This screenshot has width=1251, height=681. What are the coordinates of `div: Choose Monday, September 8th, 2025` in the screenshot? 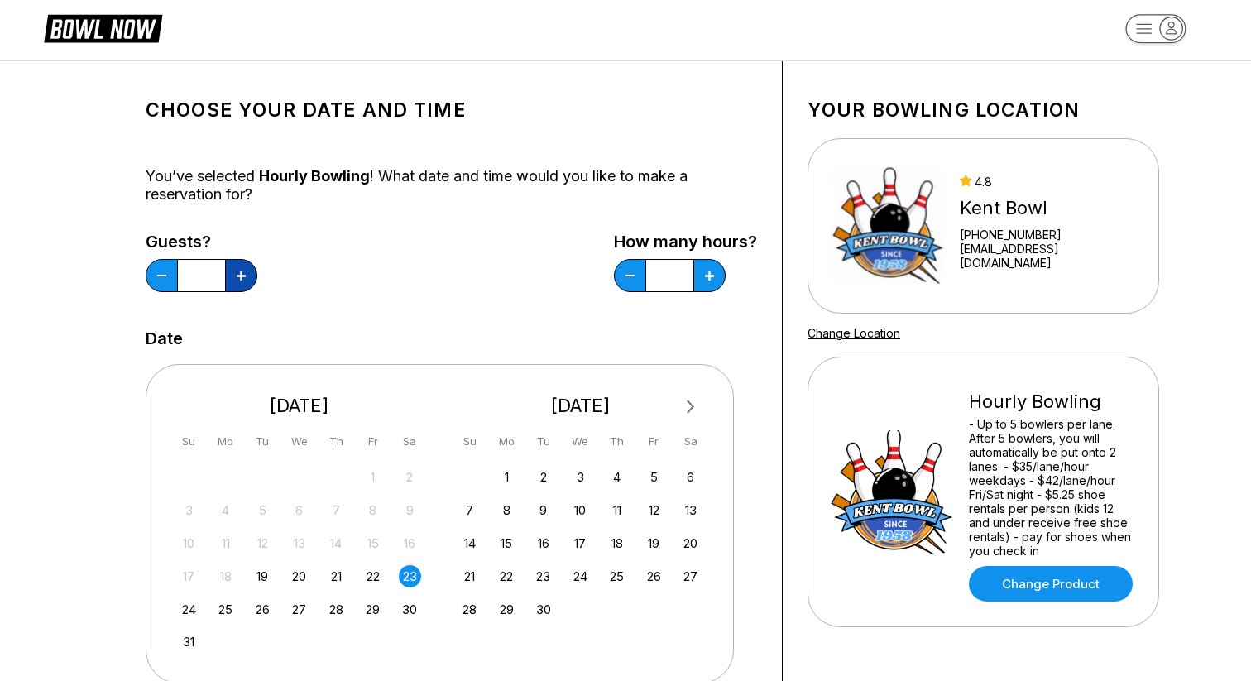 It's located at (507, 510).